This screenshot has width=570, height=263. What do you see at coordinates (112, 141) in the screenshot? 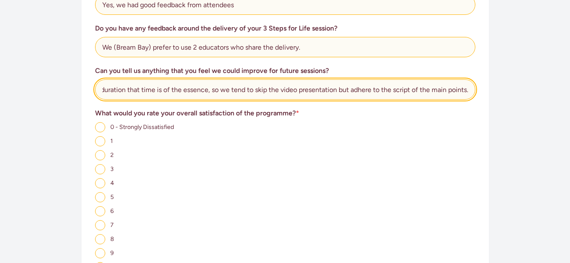
I see `span: 1` at bounding box center [112, 141].